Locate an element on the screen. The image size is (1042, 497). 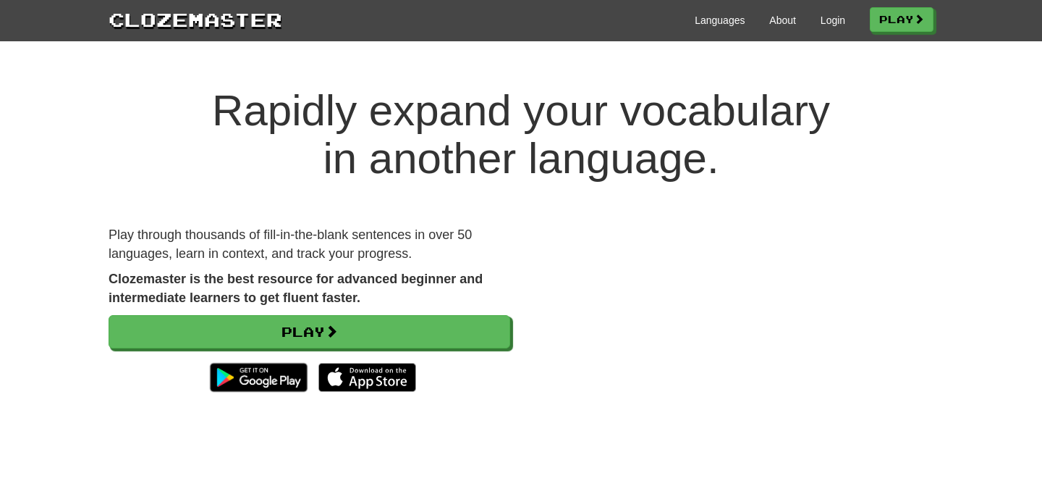
img: Get it on Google Play is located at coordinates (258, 377).